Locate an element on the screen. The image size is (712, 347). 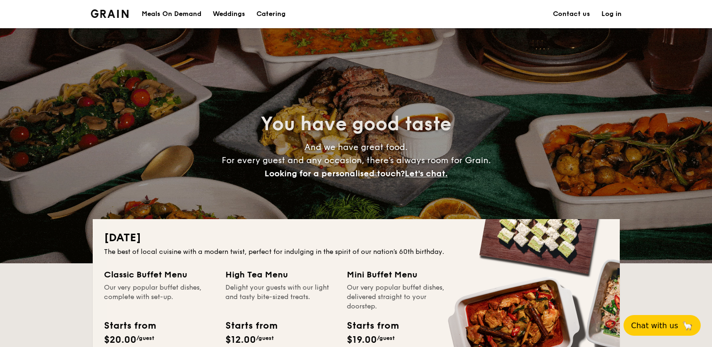
span: $19.00 is located at coordinates (362, 340).